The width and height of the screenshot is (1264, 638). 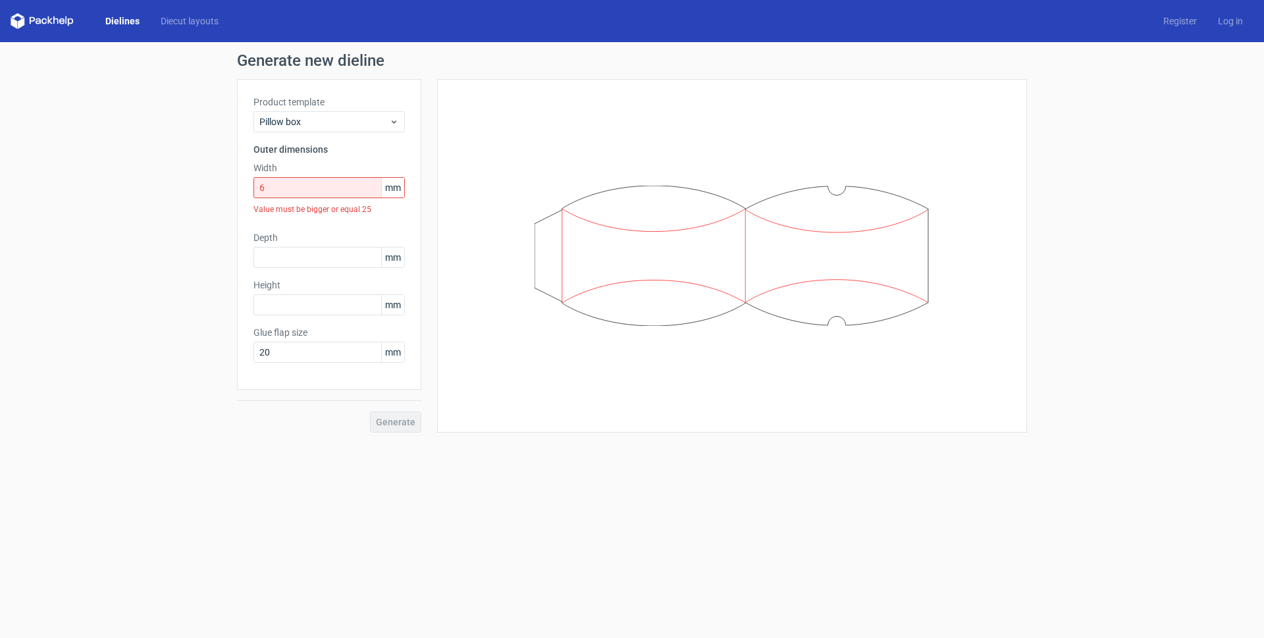 What do you see at coordinates (1179, 21) in the screenshot?
I see `a: Register` at bounding box center [1179, 21].